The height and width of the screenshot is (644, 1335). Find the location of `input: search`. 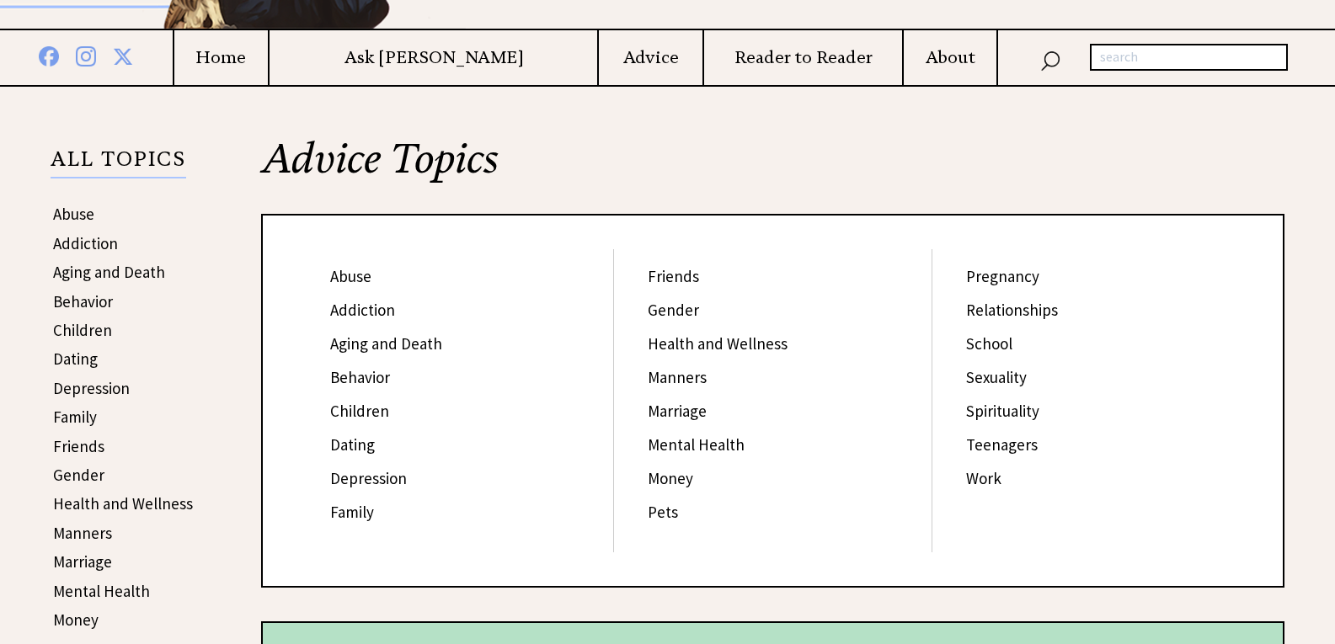

input: search is located at coordinates (1188, 57).